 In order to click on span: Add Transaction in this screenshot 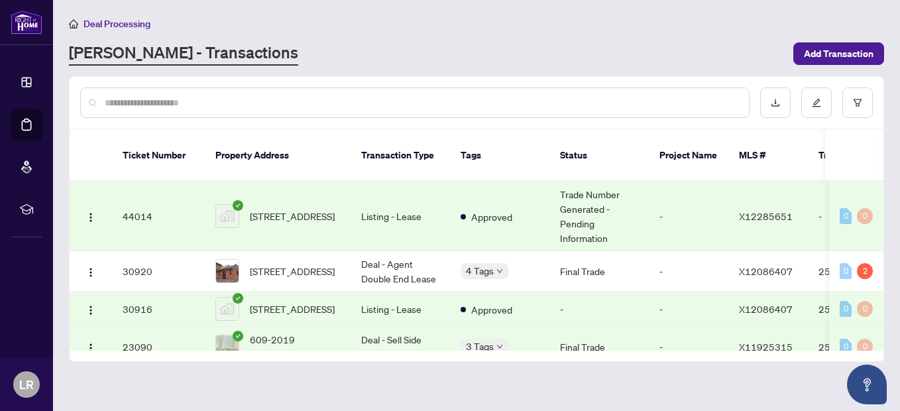, I will do `click(839, 54)`.